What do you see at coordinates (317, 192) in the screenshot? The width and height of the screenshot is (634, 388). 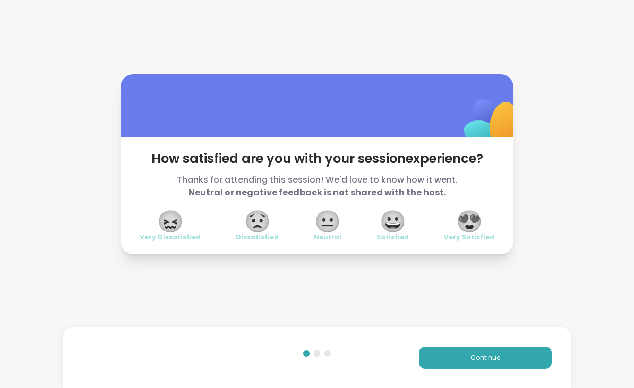 I see `b: Neutral or negative feedback is not shared with the host.` at bounding box center [317, 192].